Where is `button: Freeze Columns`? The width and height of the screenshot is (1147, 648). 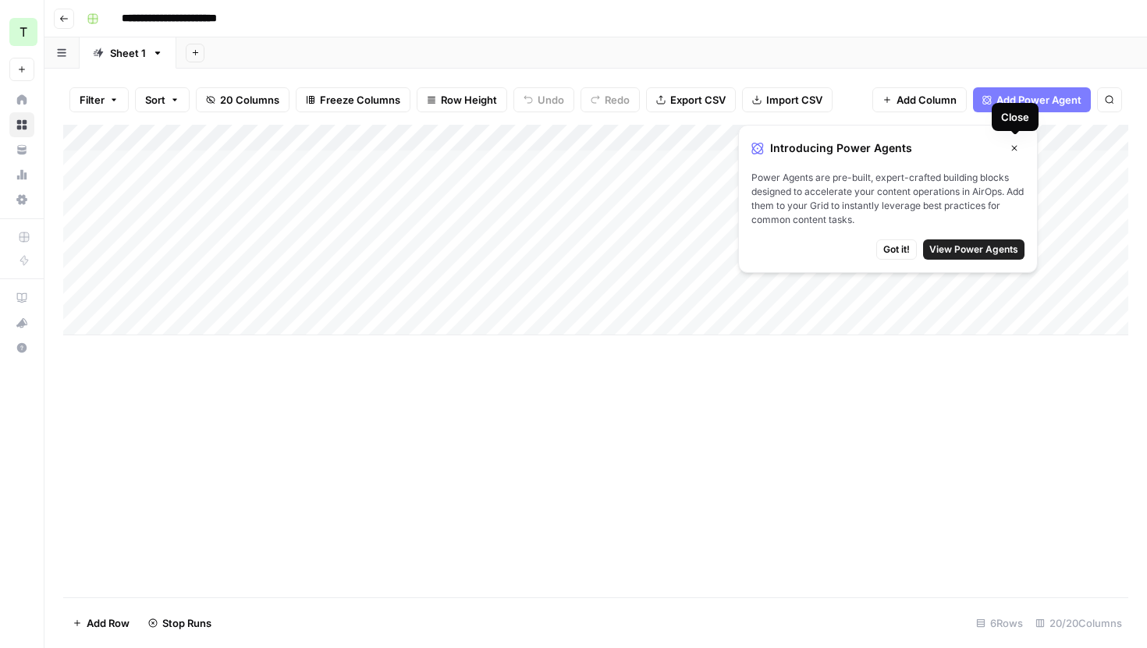 button: Freeze Columns is located at coordinates (353, 100).